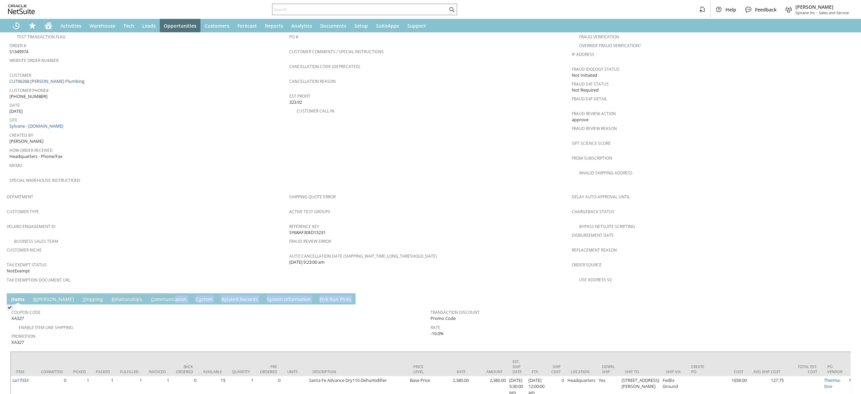 This screenshot has width=861, height=394. Describe the element at coordinates (599, 37) in the screenshot. I see `a: Fraud Verification` at that location.